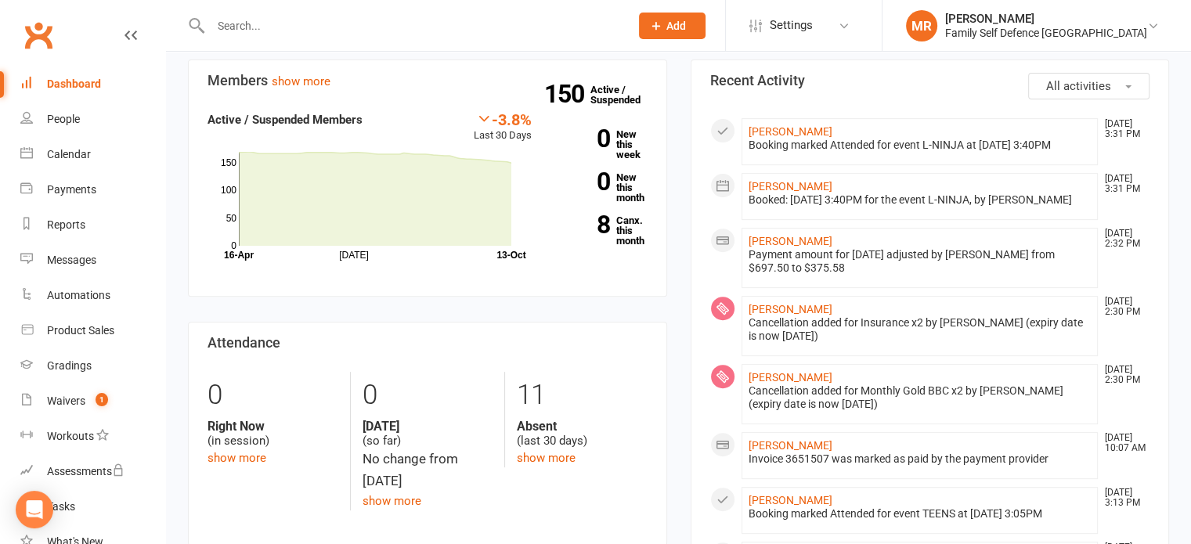  What do you see at coordinates (34, 510) in the screenshot?
I see `div: Open Intercom Messenger` at bounding box center [34, 510].